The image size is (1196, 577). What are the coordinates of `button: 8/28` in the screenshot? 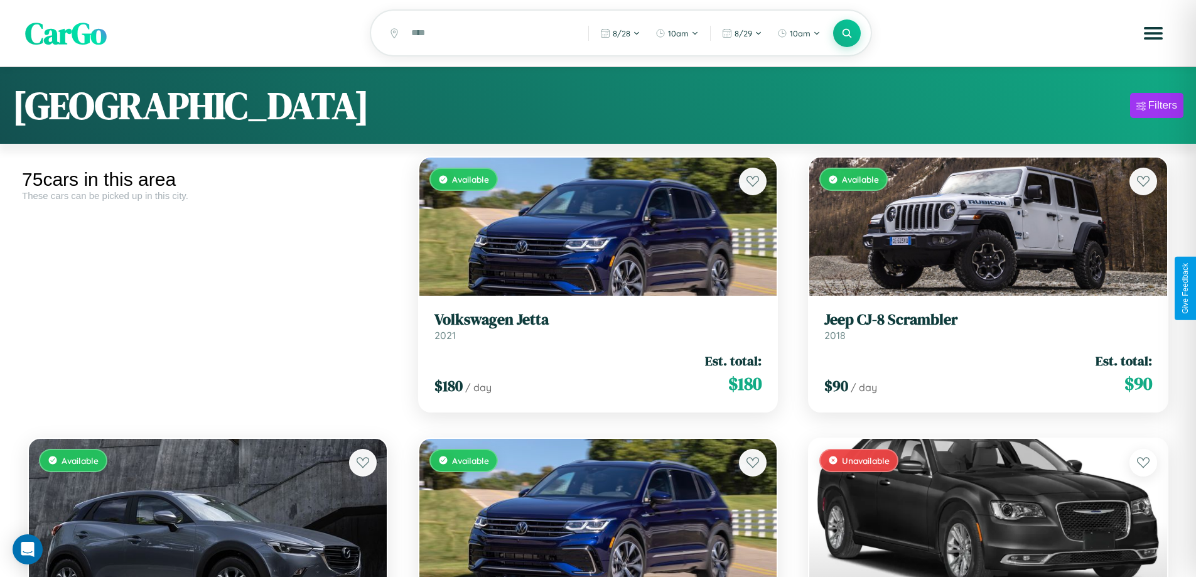 It's located at (620, 33).